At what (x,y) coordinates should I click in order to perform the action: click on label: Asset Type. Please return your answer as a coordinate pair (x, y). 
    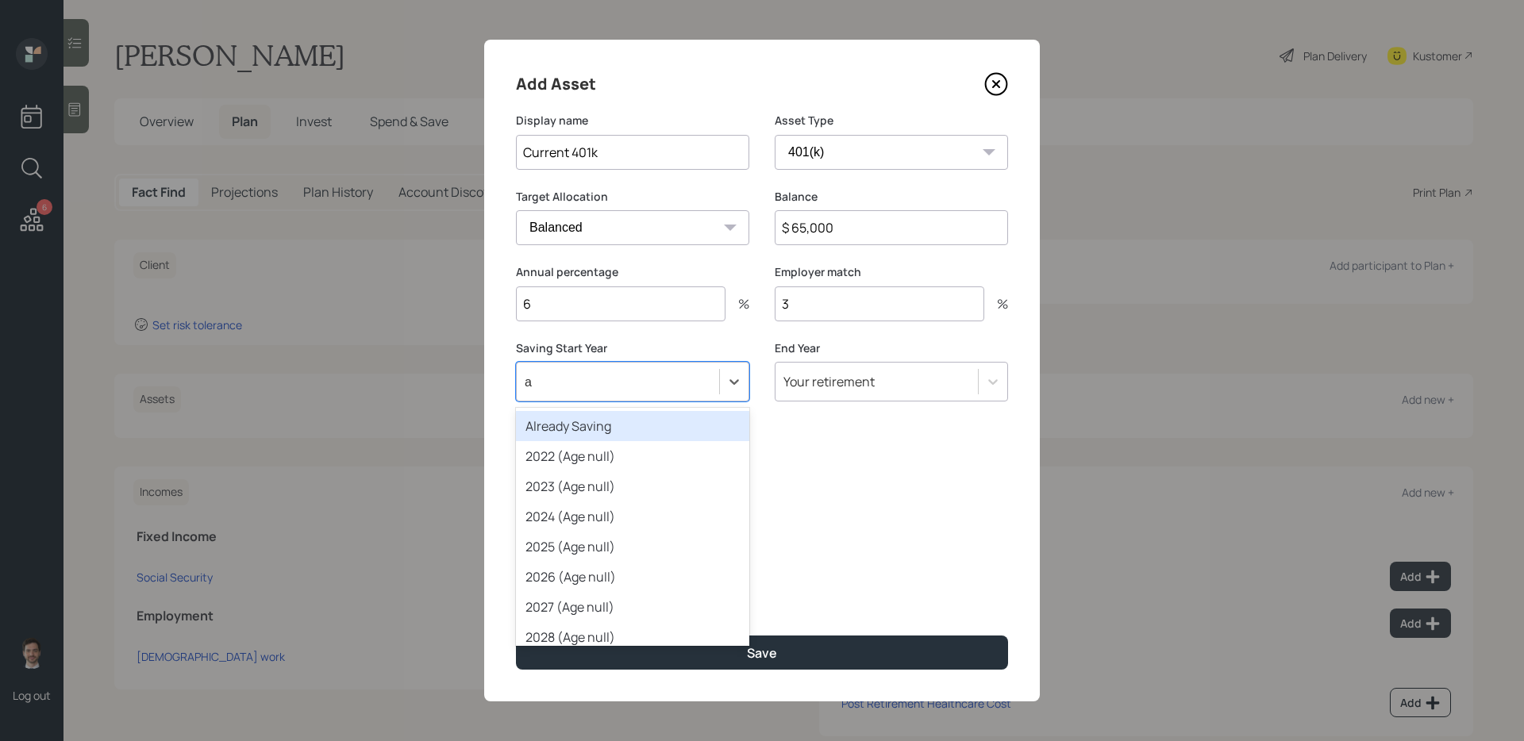
    Looking at the image, I should click on (891, 121).